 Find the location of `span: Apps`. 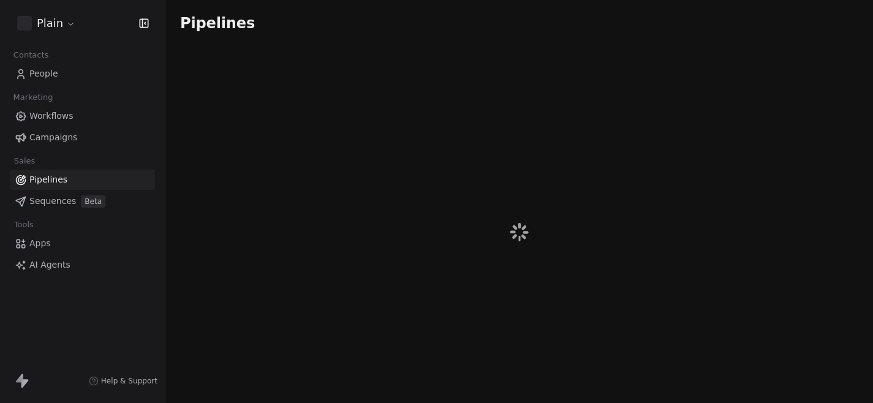

span: Apps is located at coordinates (40, 243).